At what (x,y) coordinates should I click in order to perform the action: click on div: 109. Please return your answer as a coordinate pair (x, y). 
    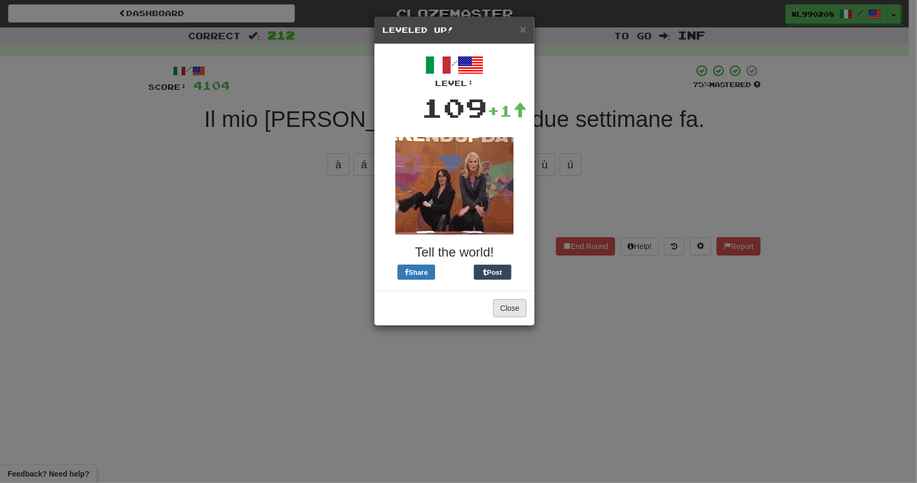
    Looking at the image, I should click on (455, 107).